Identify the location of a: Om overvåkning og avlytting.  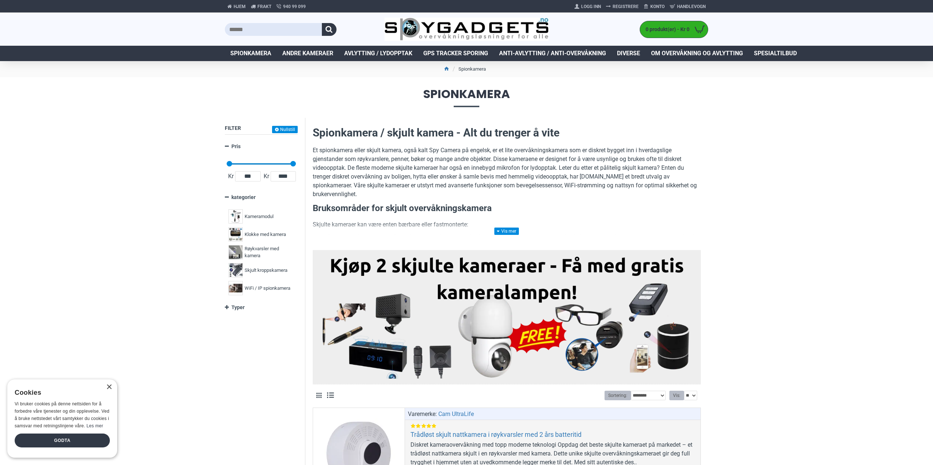
(696, 53).